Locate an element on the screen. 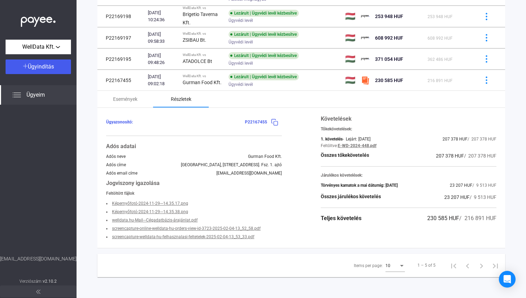 Image resolution: width=526 pixels, height=298 pixels. div: Feltöltött fájlok is located at coordinates (194, 194).